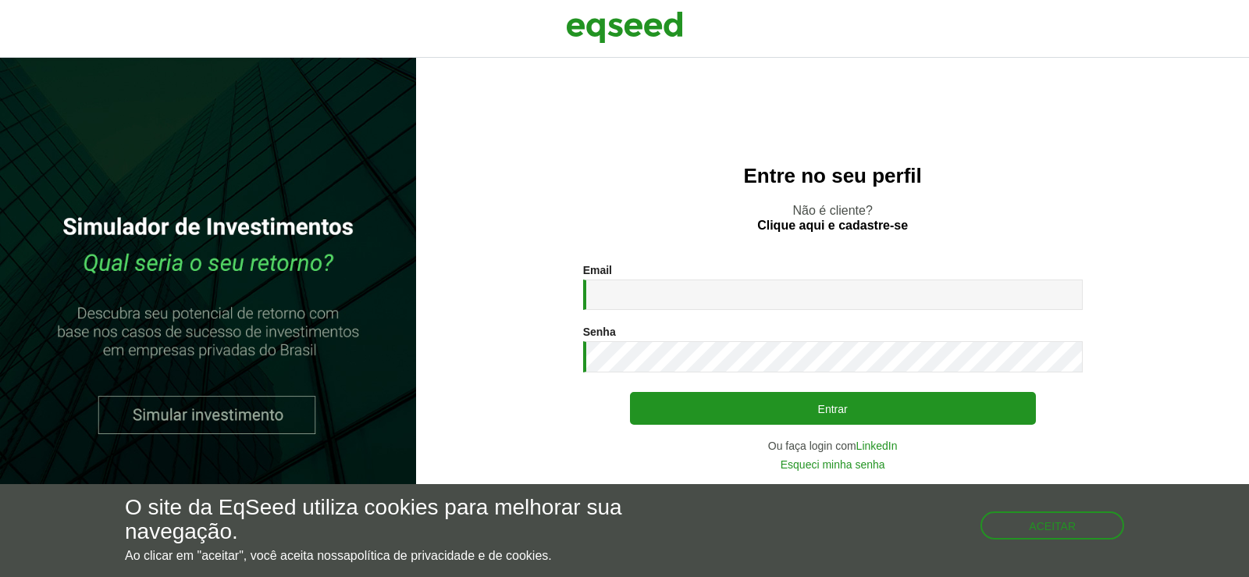 This screenshot has width=1249, height=577. I want to click on img: EqSeed Logo, so click(624, 27).